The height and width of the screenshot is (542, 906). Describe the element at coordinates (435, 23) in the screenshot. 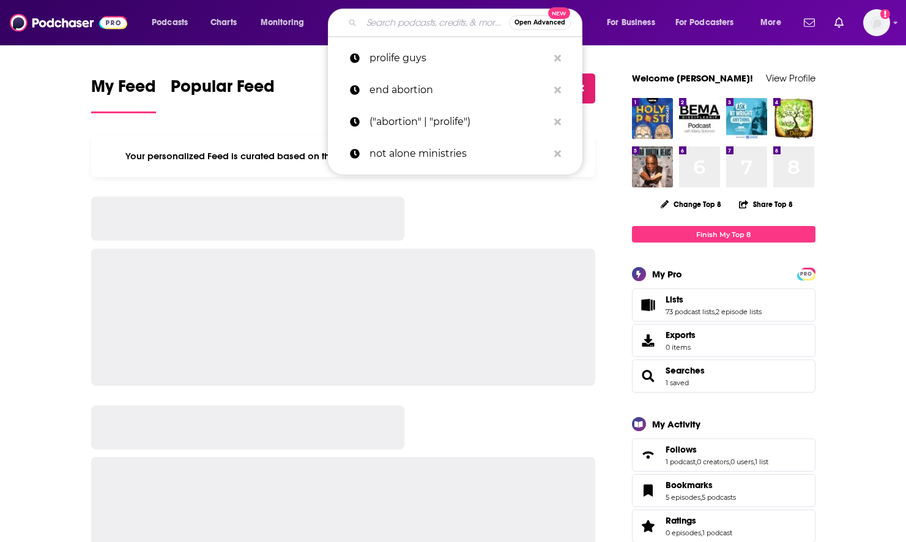

I see `input: Search podcasts, credits, & more...` at that location.